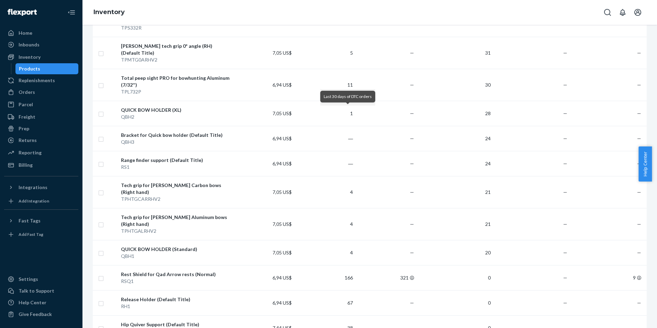 Image resolution: width=657 pixels, height=328 pixels. What do you see at coordinates (41, 234) in the screenshot?
I see `a: Add Fast Tag` at bounding box center [41, 234].